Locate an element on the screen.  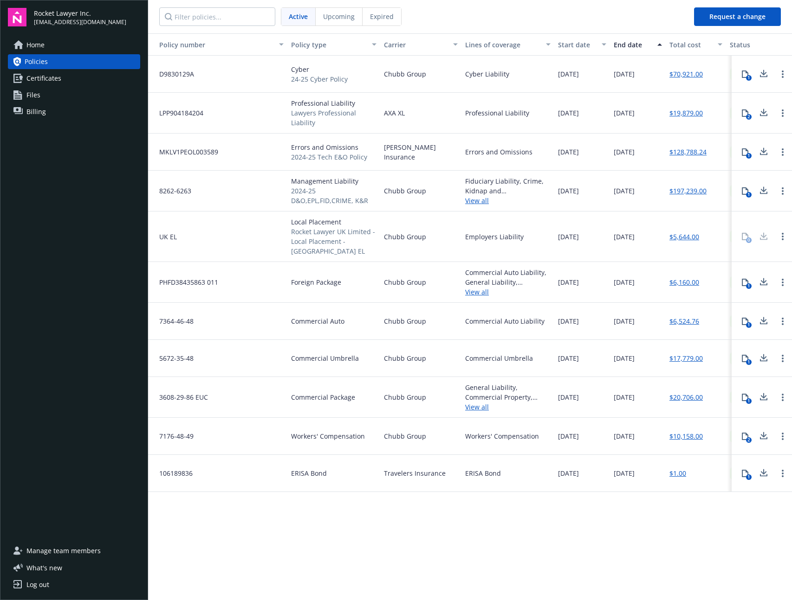
img: navigator-logo.svg is located at coordinates (17, 17).